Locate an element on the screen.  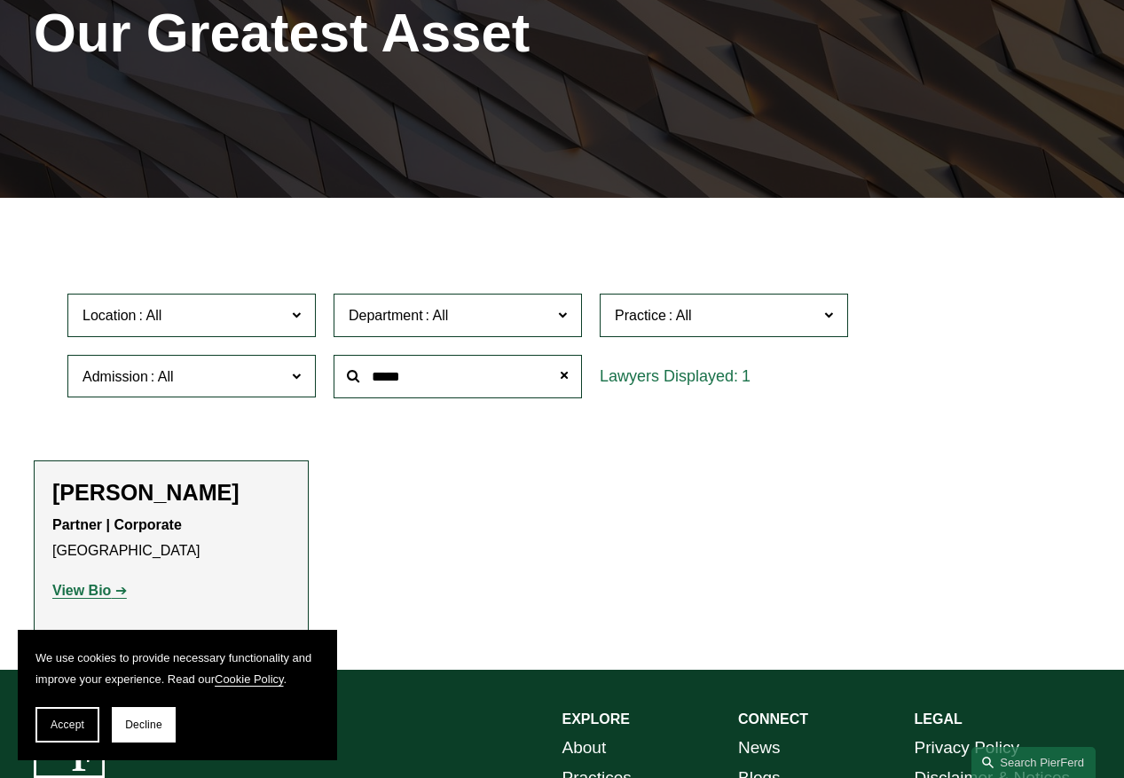
strong: CONNECT is located at coordinates (772, 718).